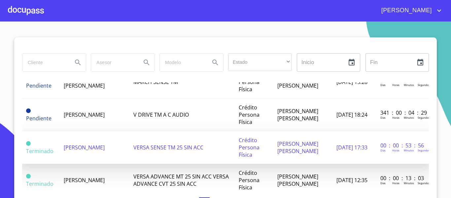 The width and height of the screenshot is (451, 198). Describe the element at coordinates (181, 180) in the screenshot. I see `span: VERSA ADVANCE MT 25 SIN ACC VERSA ADVANCE CVT 25 SIN ACC` at that location.